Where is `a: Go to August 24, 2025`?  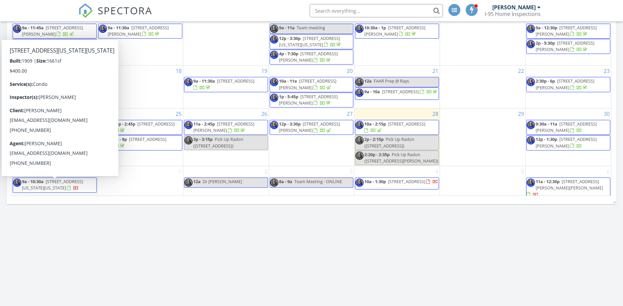
a: Go to August 24, 2025 is located at coordinates (93, 114).